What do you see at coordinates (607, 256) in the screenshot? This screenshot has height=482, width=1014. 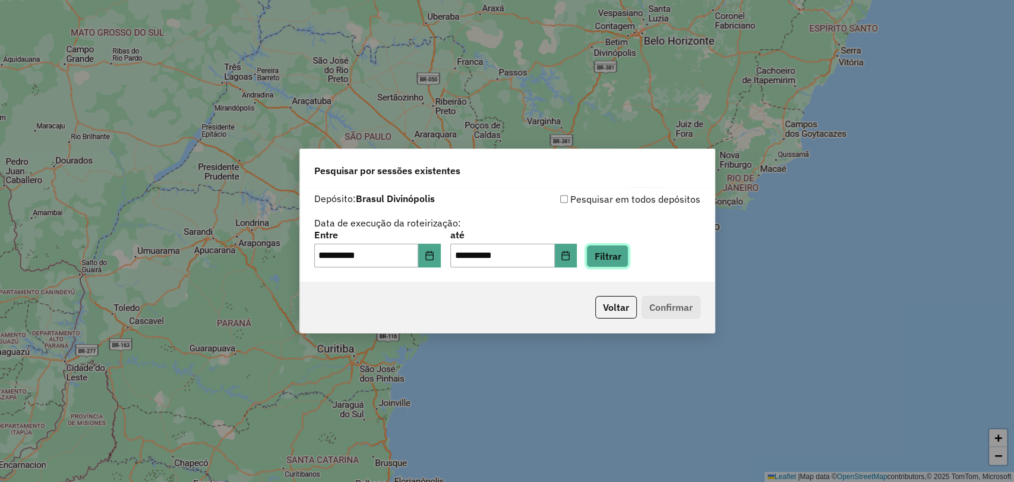 I see `button: Filtrar` at bounding box center [607, 256].